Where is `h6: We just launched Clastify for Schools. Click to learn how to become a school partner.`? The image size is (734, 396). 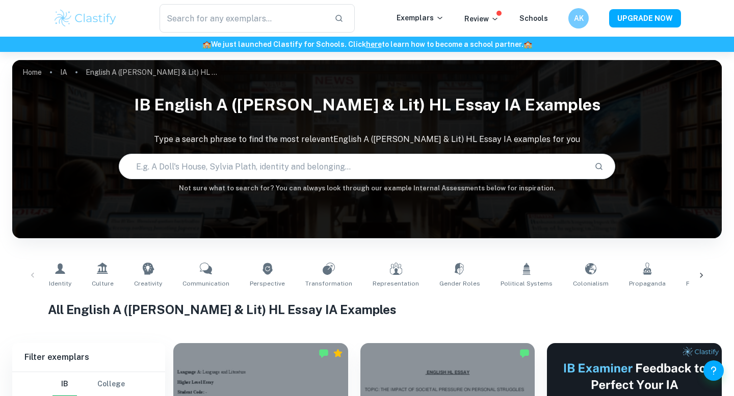 h6: We just launched Clastify for Schools. Click to learn how to become a school partner. is located at coordinates (367, 44).